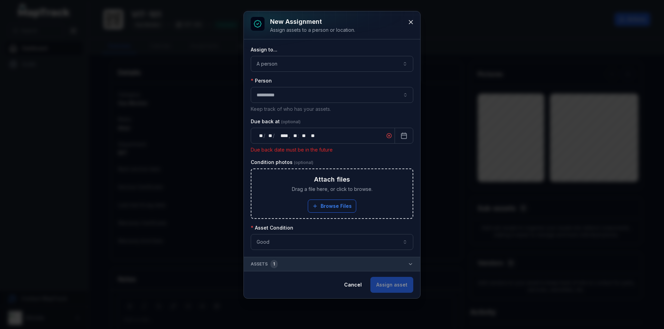 The image size is (664, 329). What do you see at coordinates (312, 30) in the screenshot?
I see `div: Assign assets to a person or location.` at bounding box center [312, 30].